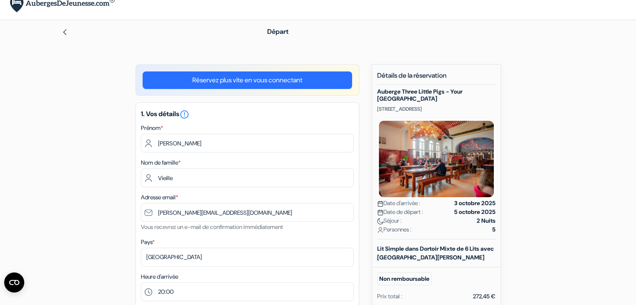 The height and width of the screenshot is (305, 636). Describe the element at coordinates (475, 203) in the screenshot. I see `strong: 3 octobre 2025` at that location.